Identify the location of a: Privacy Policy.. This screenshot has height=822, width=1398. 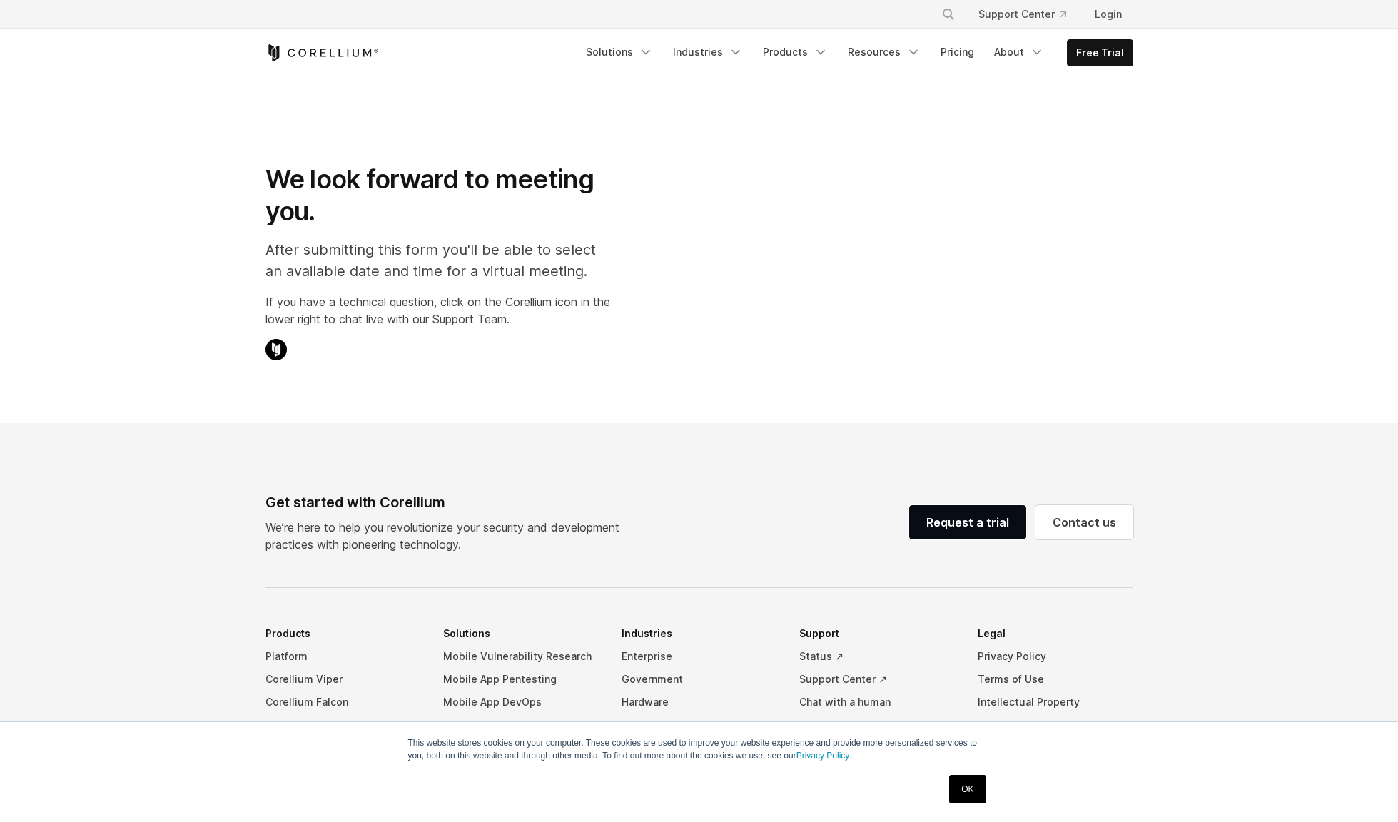
(824, 756).